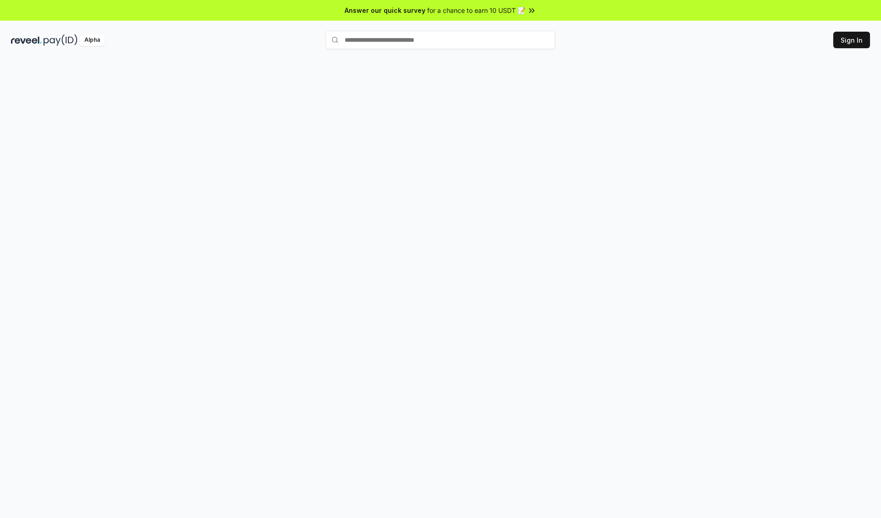  What do you see at coordinates (26, 40) in the screenshot?
I see `img: reveel_dark` at bounding box center [26, 40].